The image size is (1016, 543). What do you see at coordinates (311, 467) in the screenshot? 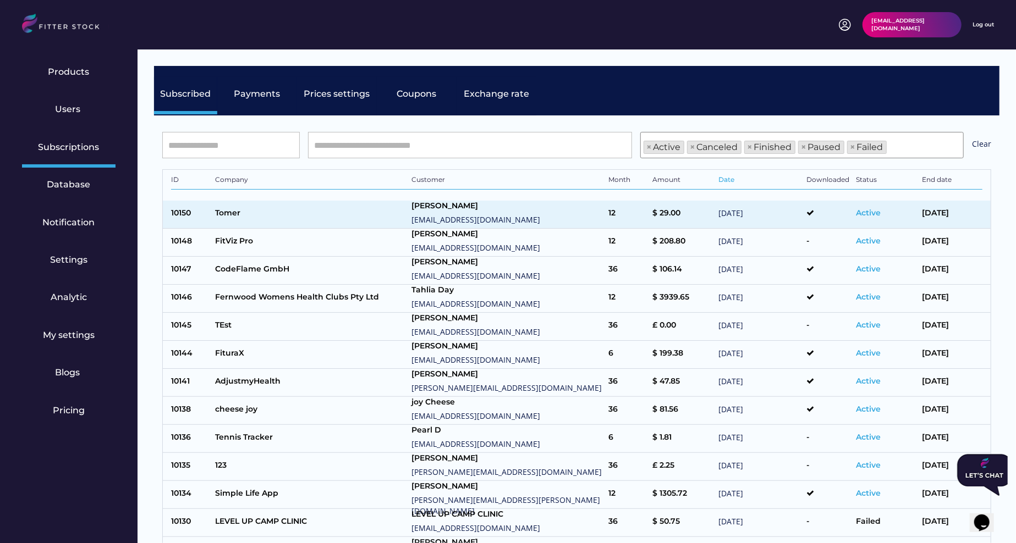
I see `div: 123` at bounding box center [311, 467].